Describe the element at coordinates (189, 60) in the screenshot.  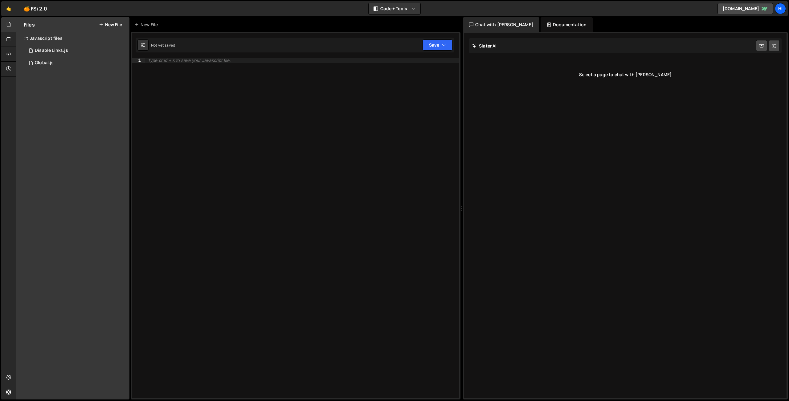
I see `div: Type cmd + s to save your Javascript file.` at that location.